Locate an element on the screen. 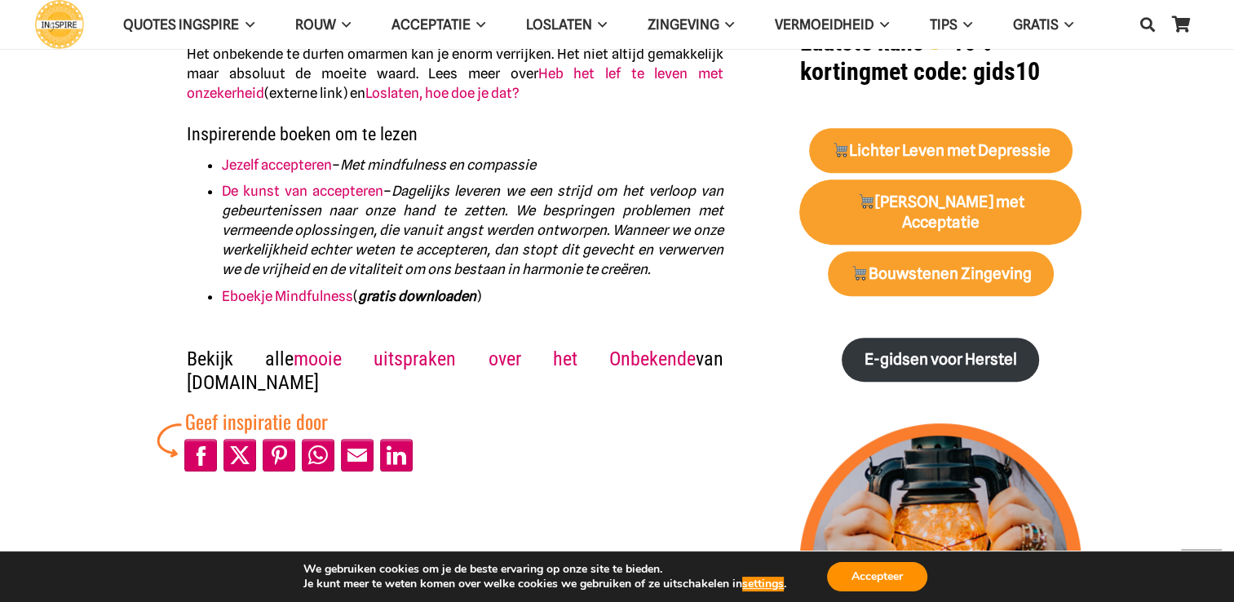  li: X (Twitter) is located at coordinates (240, 455).